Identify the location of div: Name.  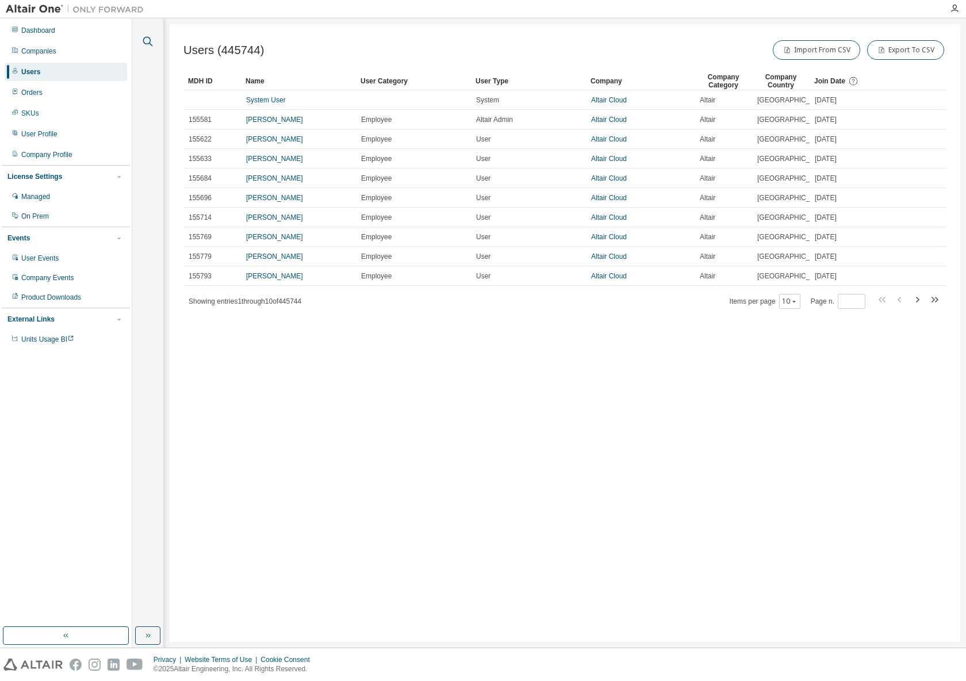
(299, 81).